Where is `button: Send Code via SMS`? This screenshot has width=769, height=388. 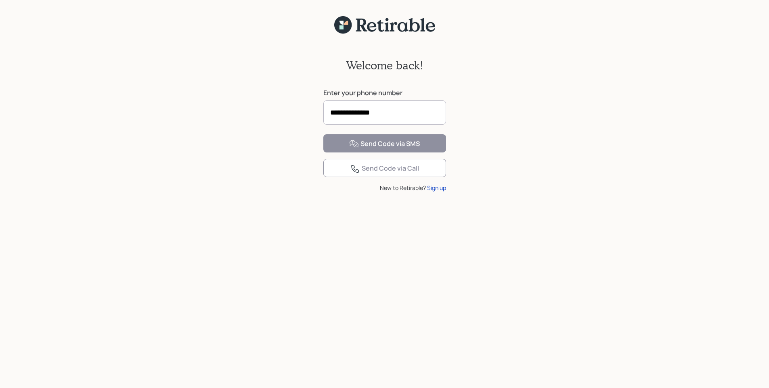
button: Send Code via SMS is located at coordinates (385, 143).